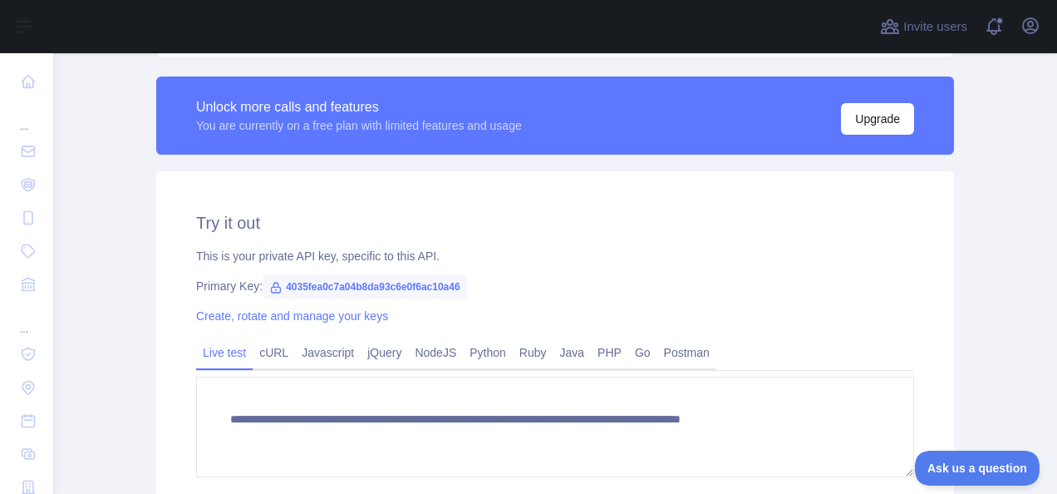 Image resolution: width=1057 pixels, height=494 pixels. What do you see at coordinates (533, 352) in the screenshot?
I see `a: Ruby` at bounding box center [533, 352].